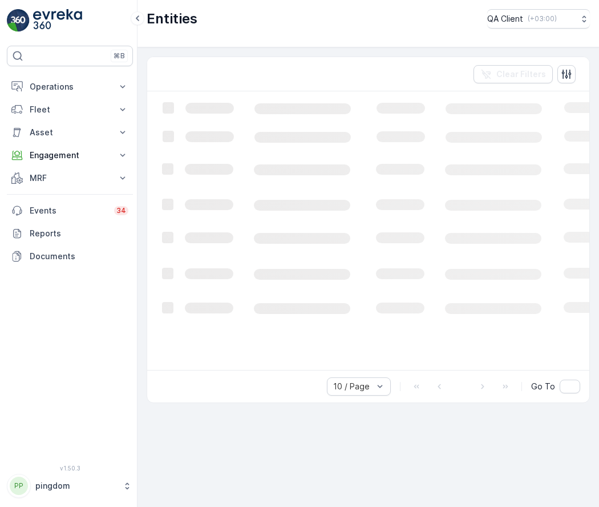 This screenshot has height=507, width=599. What do you see at coordinates (542, 19) in the screenshot?
I see `p: ( +03:00 )` at bounding box center [542, 19].